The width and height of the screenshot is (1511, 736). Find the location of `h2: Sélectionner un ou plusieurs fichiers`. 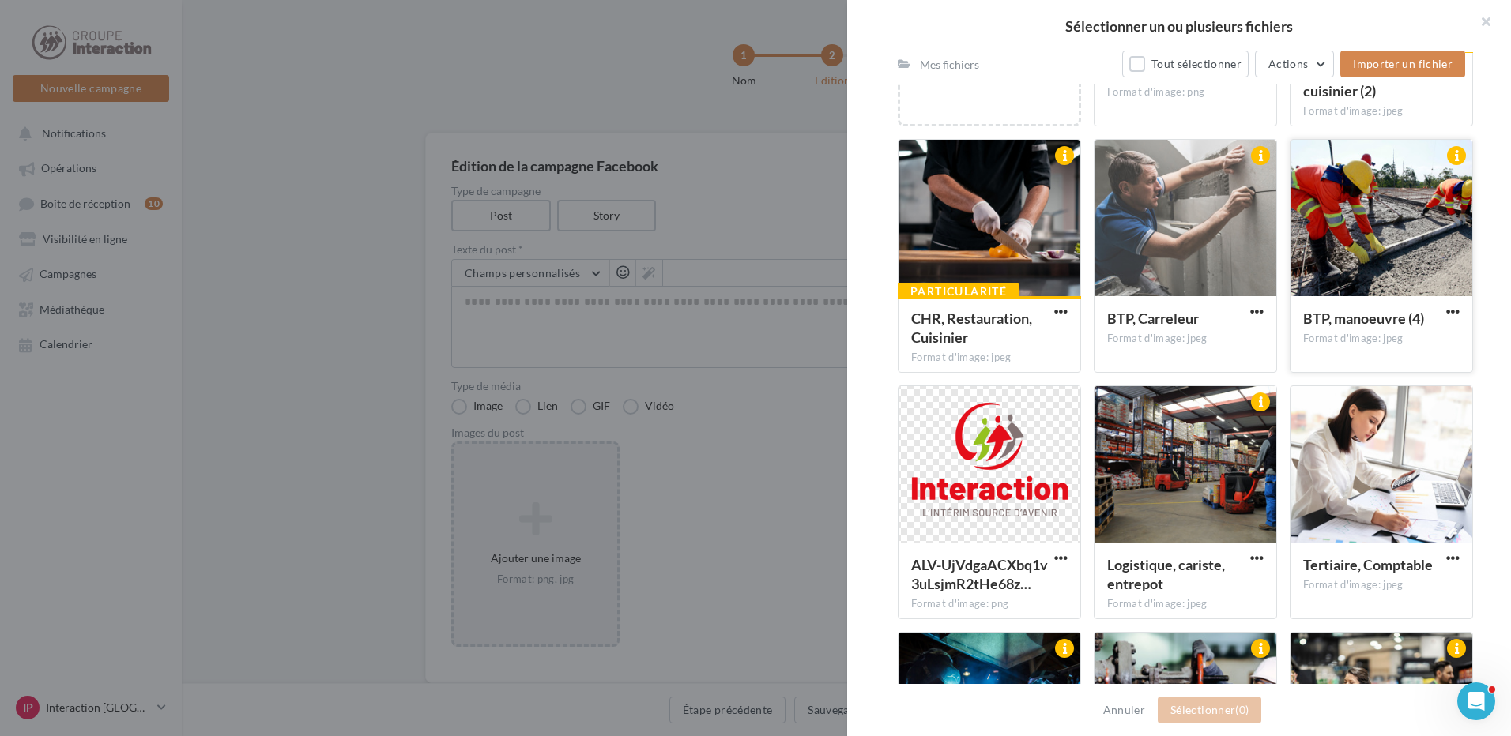

h2: Sélectionner un ou plusieurs fichiers is located at coordinates (1179, 26).